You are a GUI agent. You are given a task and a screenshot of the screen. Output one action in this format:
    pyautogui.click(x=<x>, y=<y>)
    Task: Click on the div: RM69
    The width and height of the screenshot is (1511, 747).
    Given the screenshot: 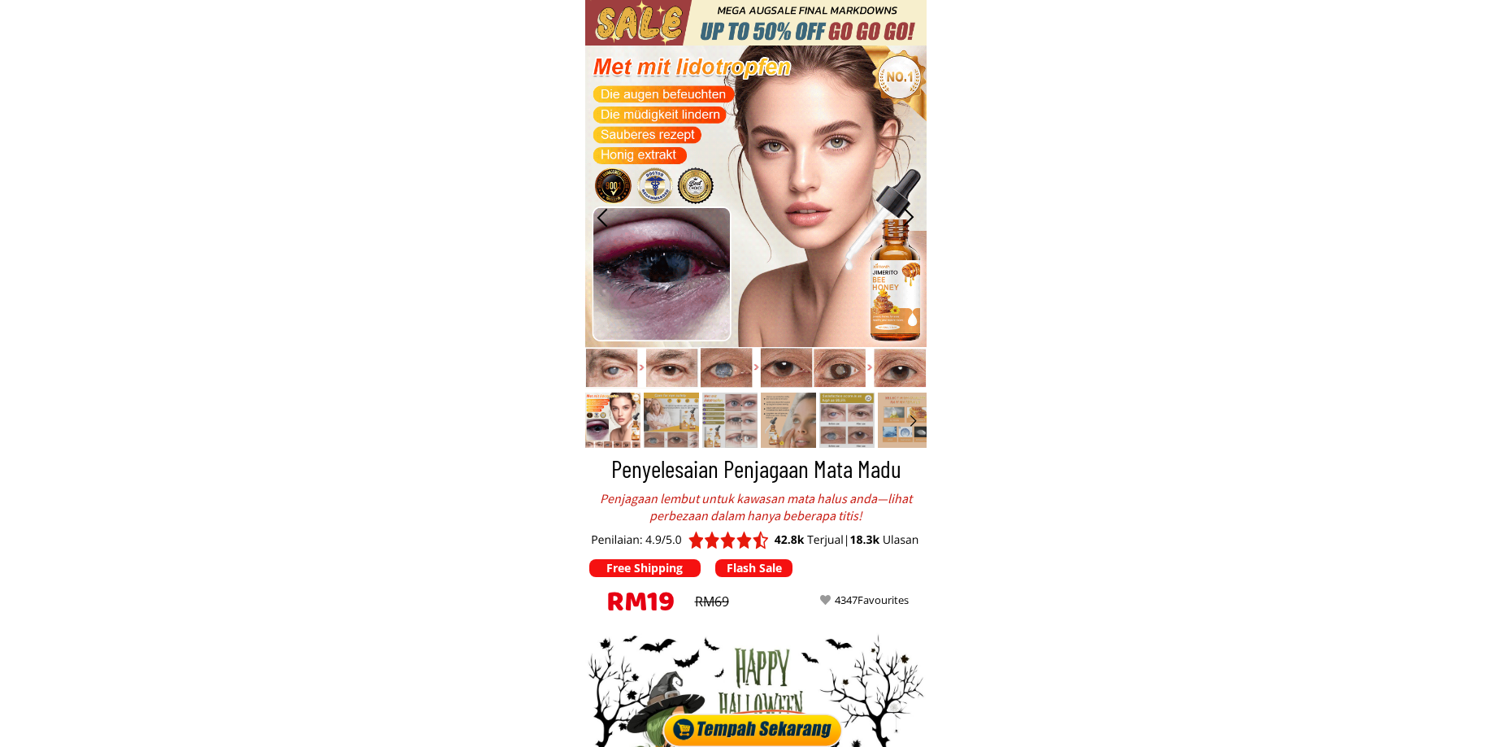 What is the action you would take?
    pyautogui.click(x=731, y=602)
    